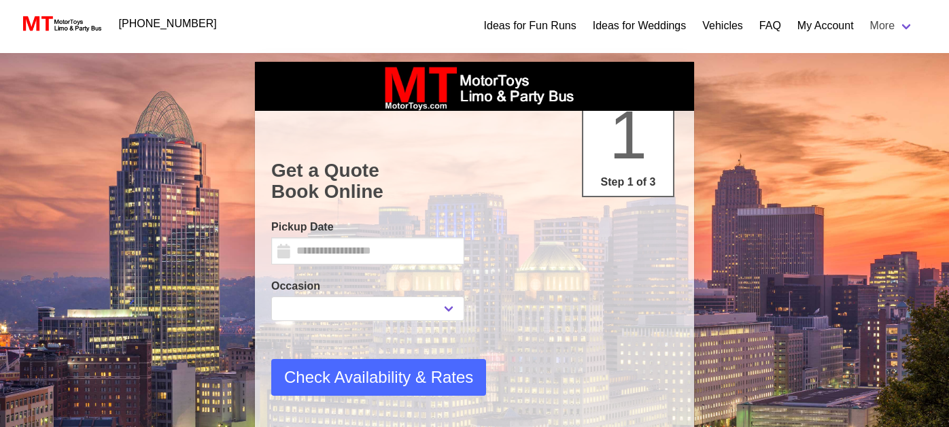  What do you see at coordinates (368, 286) in the screenshot?
I see `label: Occasion` at bounding box center [368, 286].